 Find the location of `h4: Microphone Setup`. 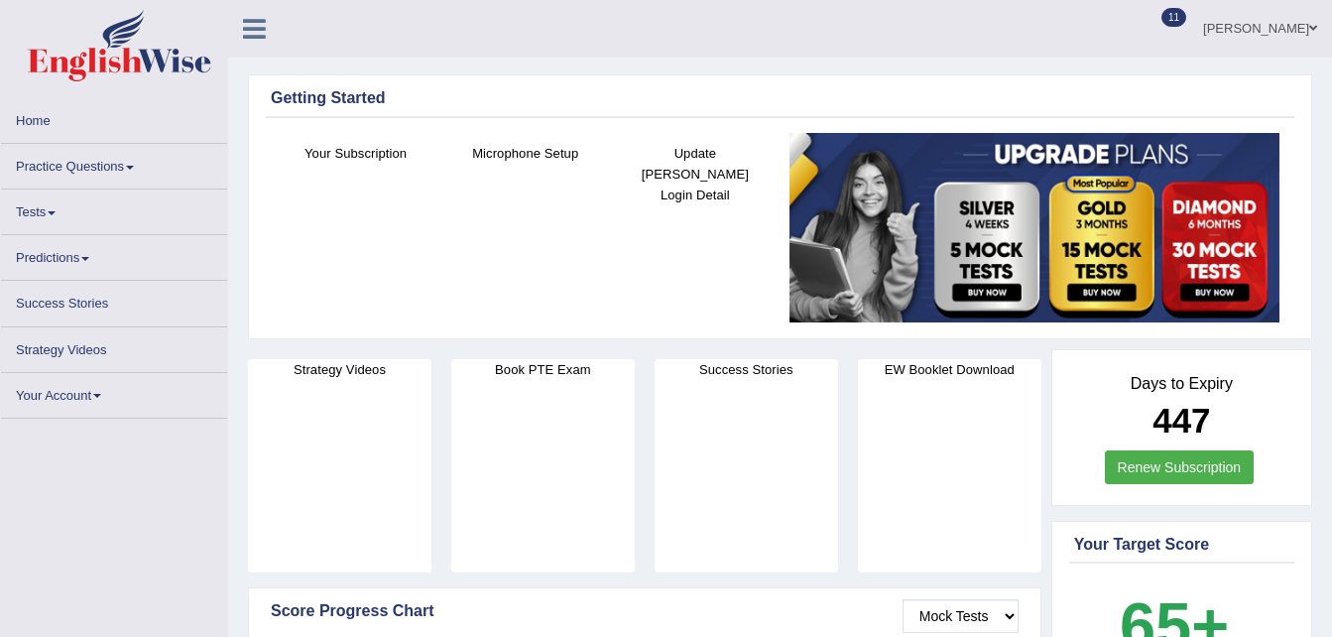

h4: Microphone Setup is located at coordinates (525, 153).